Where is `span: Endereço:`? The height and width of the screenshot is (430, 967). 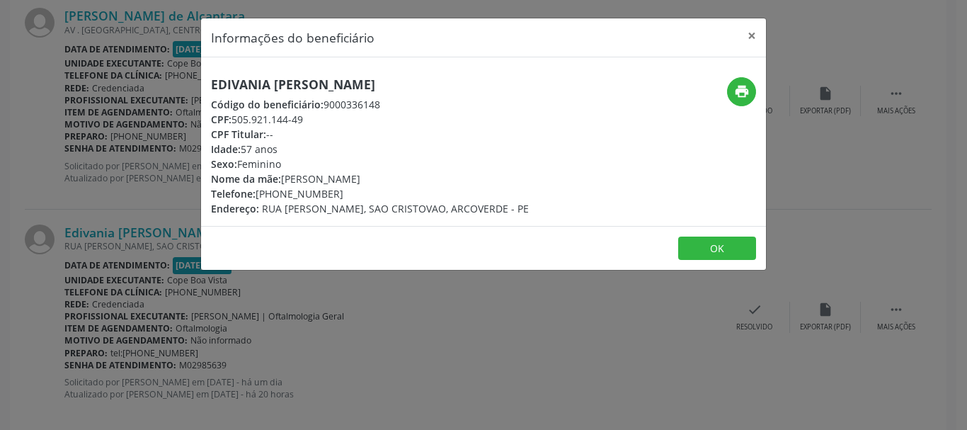
span: Endereço: is located at coordinates (235, 208).